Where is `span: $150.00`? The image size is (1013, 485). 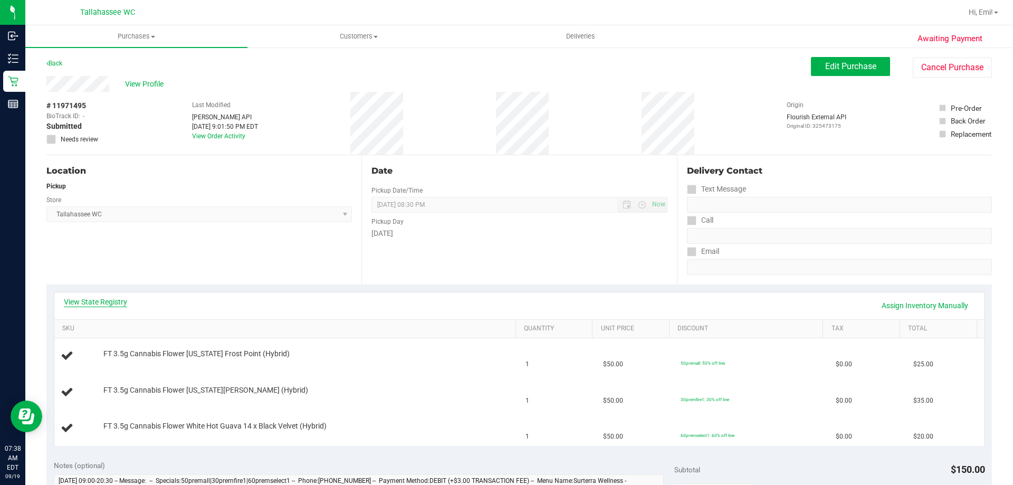
span: $150.00 is located at coordinates (967, 469).